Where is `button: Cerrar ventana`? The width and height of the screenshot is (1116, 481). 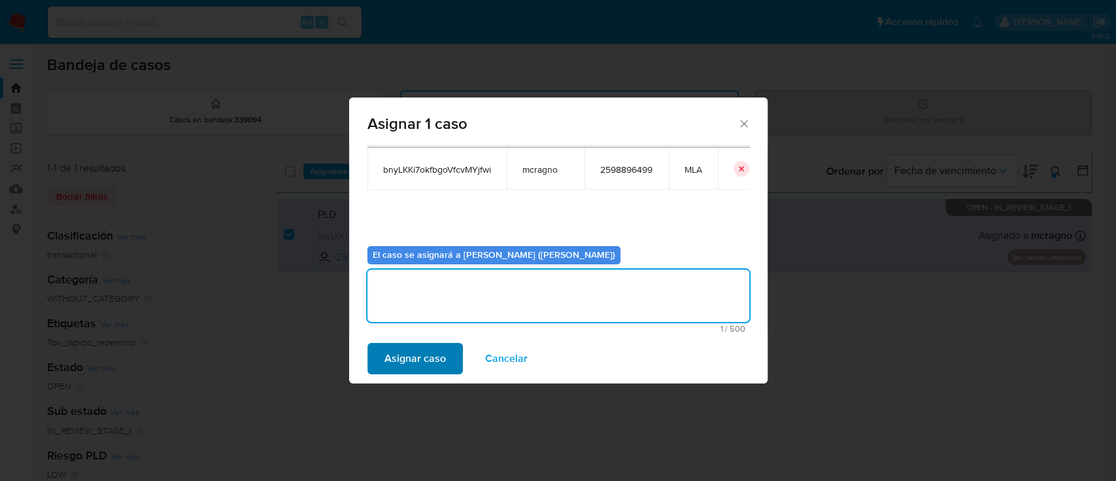
button: Cerrar ventana is located at coordinates (743, 123).